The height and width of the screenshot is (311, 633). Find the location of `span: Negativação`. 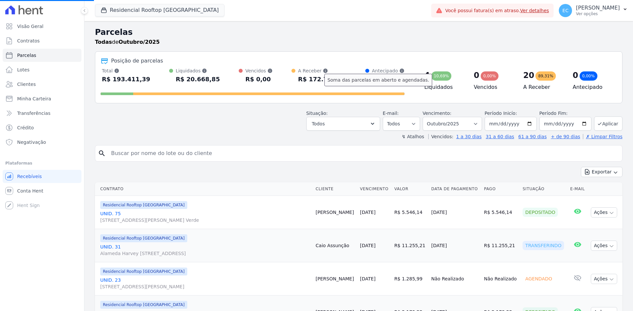

span: Negativação is located at coordinates (32, 142).